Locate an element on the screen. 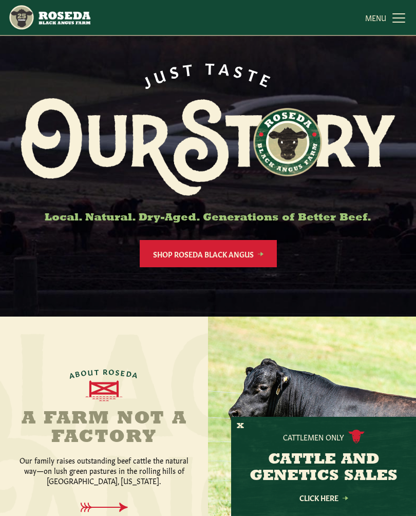 The width and height of the screenshot is (416, 516). span: J is located at coordinates (148, 80).